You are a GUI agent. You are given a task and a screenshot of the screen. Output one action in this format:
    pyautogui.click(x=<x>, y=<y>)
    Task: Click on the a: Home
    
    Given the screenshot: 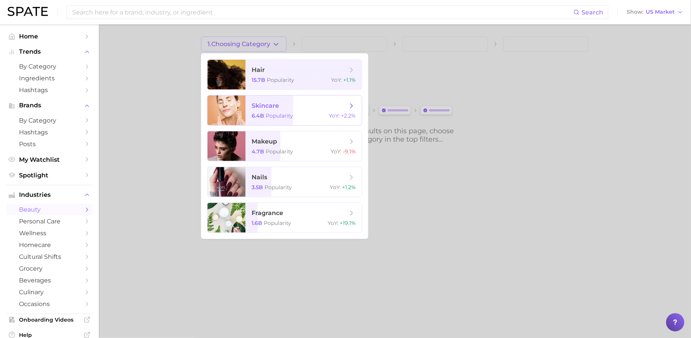 What is the action you would take?
    pyautogui.click(x=49, y=36)
    